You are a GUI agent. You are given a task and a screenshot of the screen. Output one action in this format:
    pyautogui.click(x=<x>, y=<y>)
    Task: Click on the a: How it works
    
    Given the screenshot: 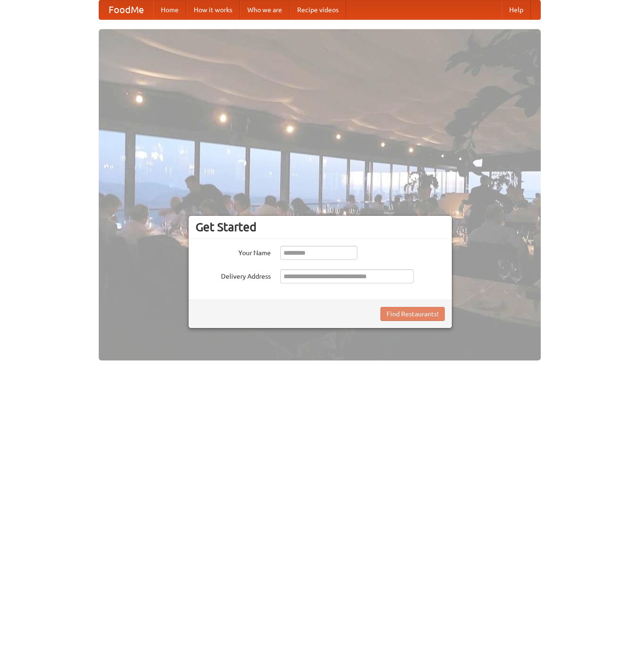 What is the action you would take?
    pyautogui.click(x=213, y=10)
    